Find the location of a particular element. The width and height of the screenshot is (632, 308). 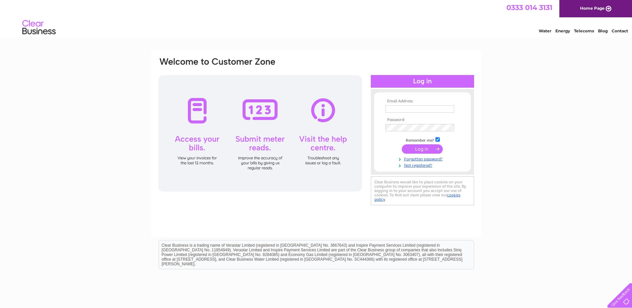

a: Blog is located at coordinates (603, 31).